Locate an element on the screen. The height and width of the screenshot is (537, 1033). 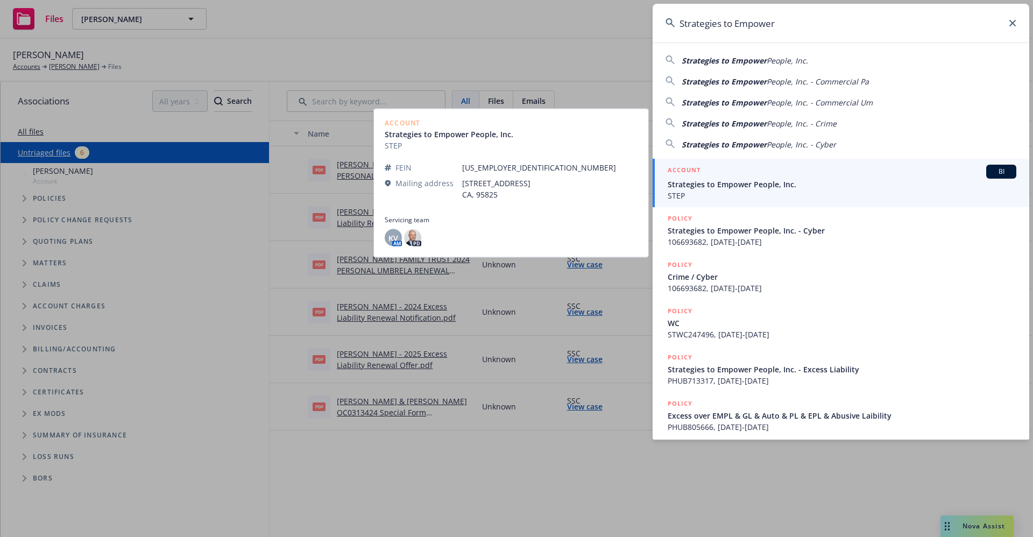
span: Crime / Cyber is located at coordinates (842, 277).